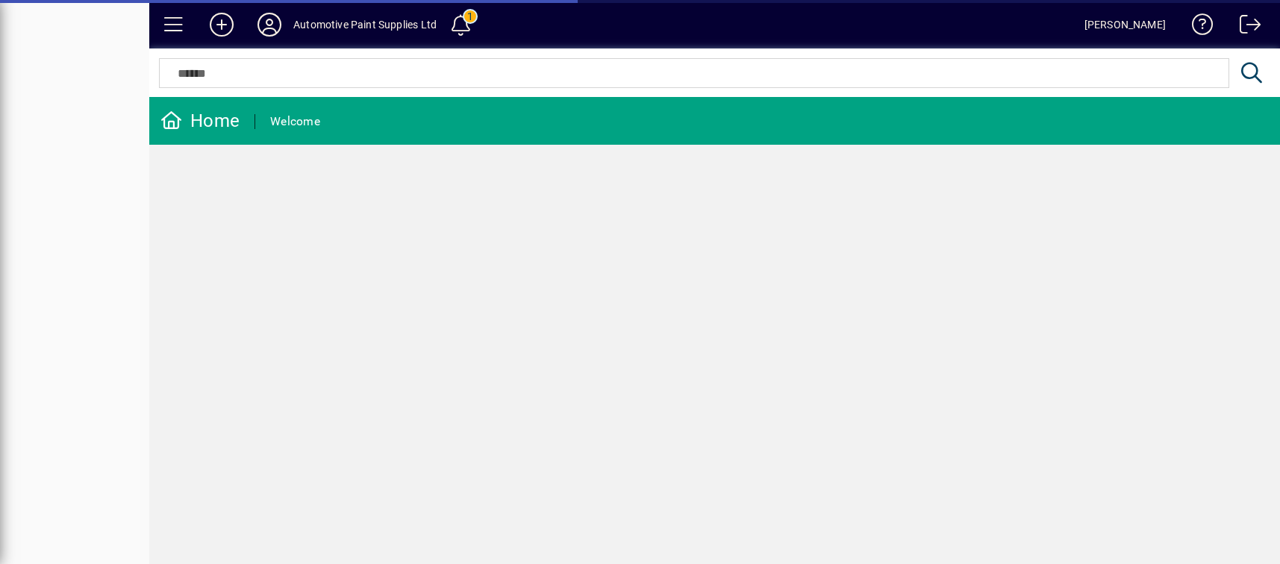 This screenshot has width=1280, height=564. I want to click on div: Home, so click(200, 121).